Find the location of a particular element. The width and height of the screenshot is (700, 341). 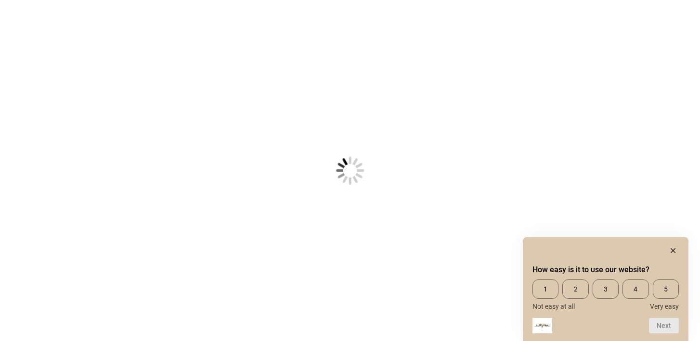

button: Next question is located at coordinates (664, 326).